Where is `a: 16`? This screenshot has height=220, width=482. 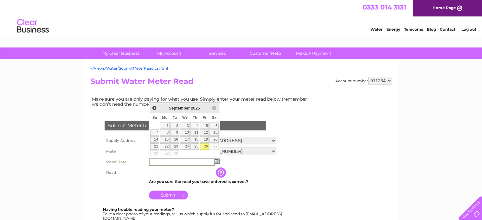 a: 16 is located at coordinates (174, 140).